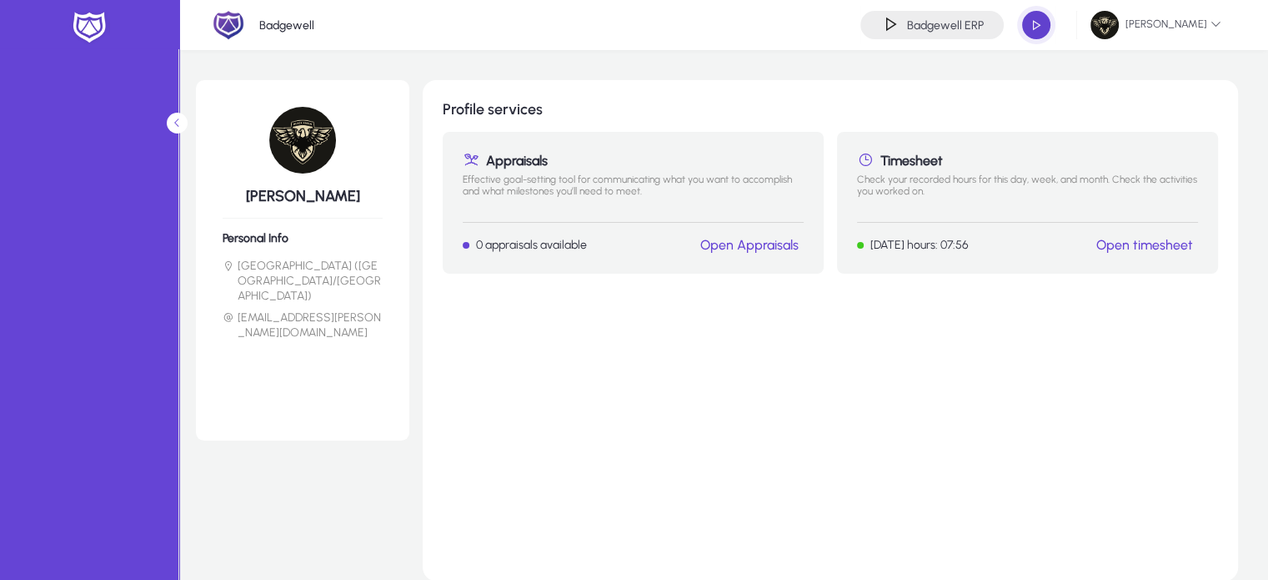  Describe the element at coordinates (633, 191) in the screenshot. I see `p: Effective goal-setting tool for communicating what you want to accomplish and what milestones you...` at that location.